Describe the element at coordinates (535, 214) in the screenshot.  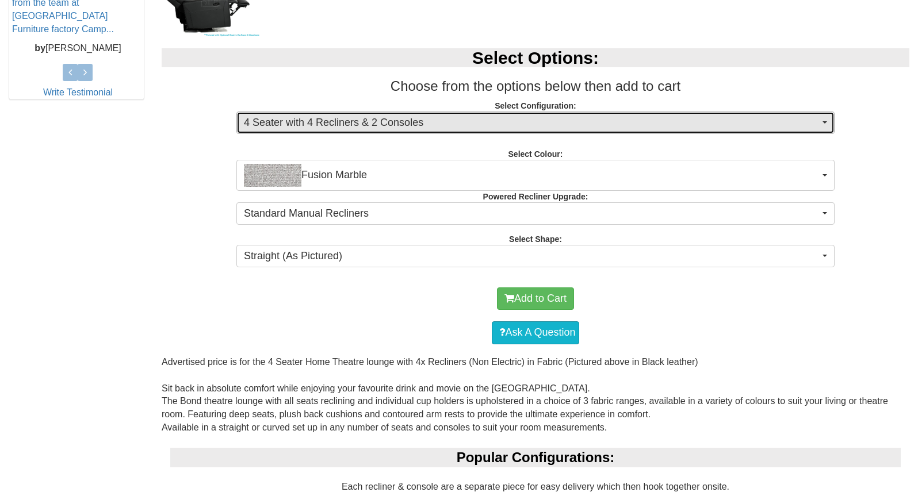
I see `button: Standard Manual Recliners` at that location.